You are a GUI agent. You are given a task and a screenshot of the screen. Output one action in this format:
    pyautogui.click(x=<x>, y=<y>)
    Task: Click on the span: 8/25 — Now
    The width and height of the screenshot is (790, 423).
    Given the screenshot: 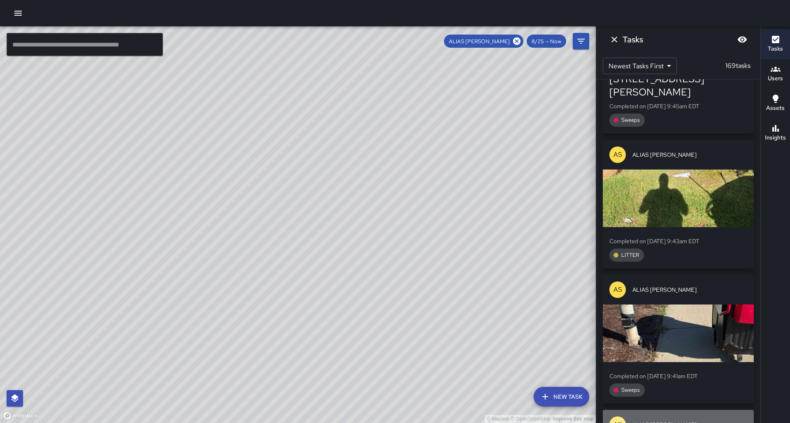 What is the action you would take?
    pyautogui.click(x=546, y=41)
    